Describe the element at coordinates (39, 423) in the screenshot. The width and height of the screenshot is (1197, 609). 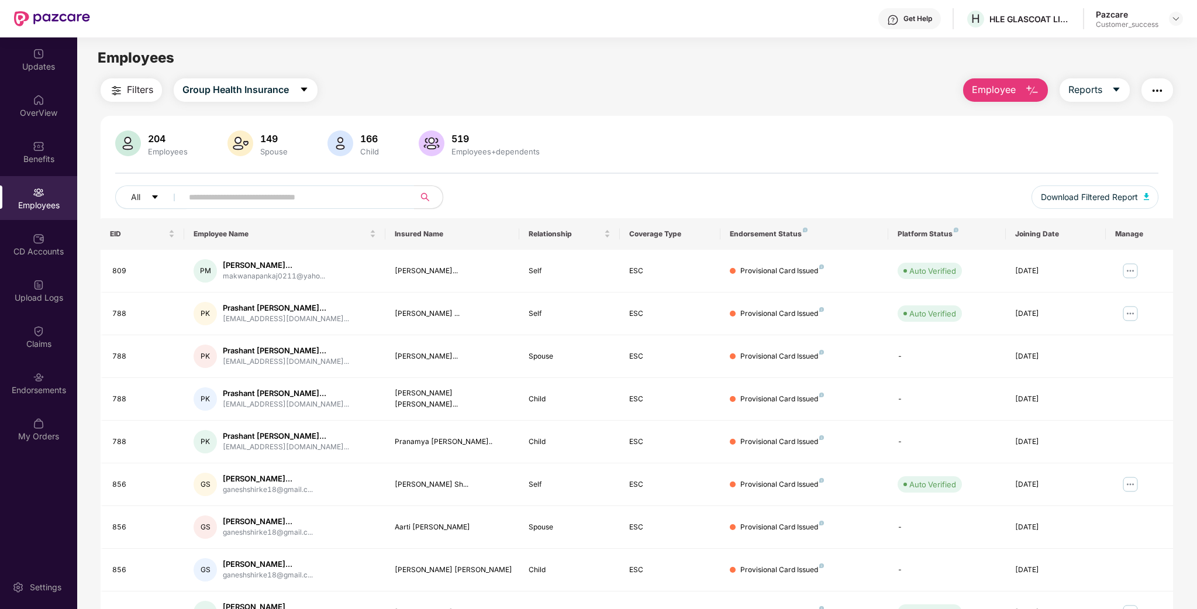
I see `img: svg+xml;base64,PHN2ZyBpZD0iTXlfT3JkZXJzIiBkYXRhLW5hbWU9Ik15IE9yZGVycyIgeG1sbnM9Imh0dHA6Ly93d3cudz...` at that location.